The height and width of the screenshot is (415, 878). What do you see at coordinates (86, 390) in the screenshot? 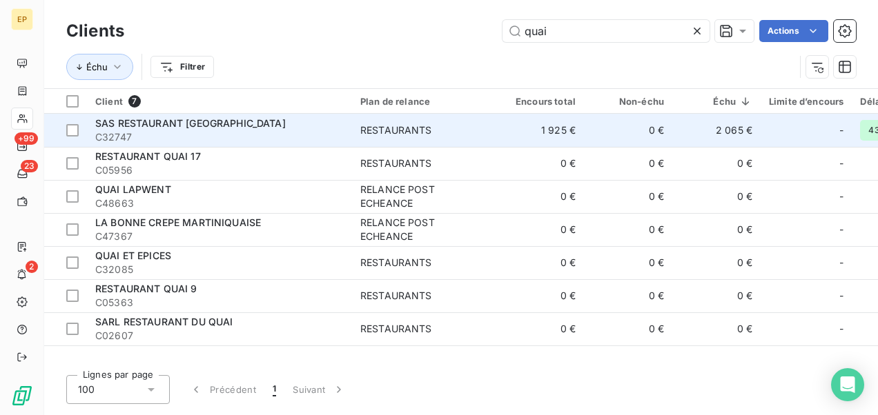
I see `span: 100` at bounding box center [86, 390].